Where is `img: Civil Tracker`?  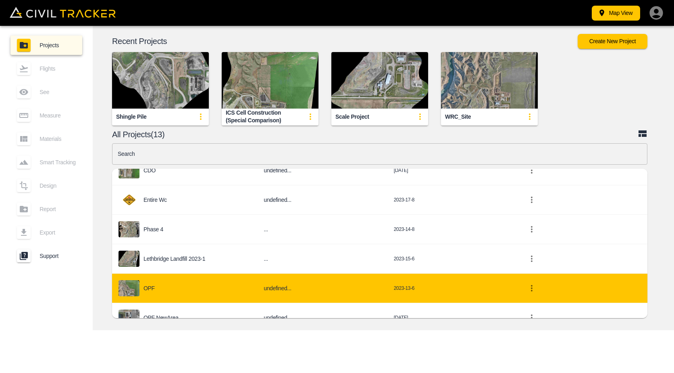
img: Civil Tracker is located at coordinates (63, 12).